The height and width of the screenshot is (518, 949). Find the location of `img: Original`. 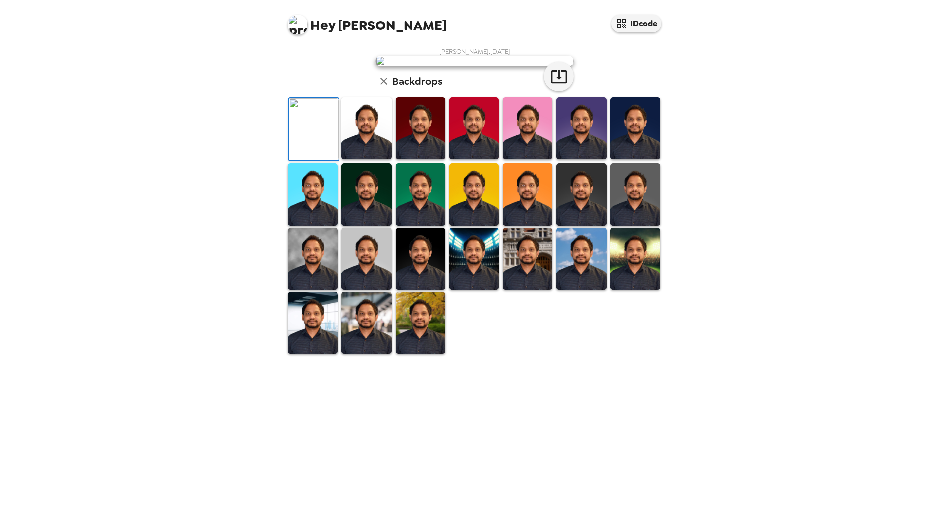

img: Original is located at coordinates (314, 129).